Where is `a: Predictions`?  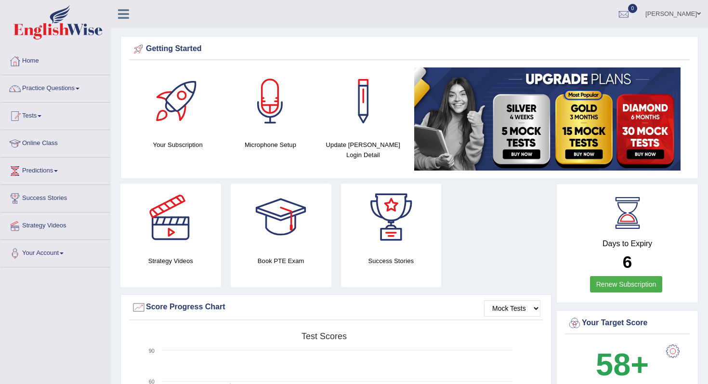 a: Predictions is located at coordinates (55, 170).